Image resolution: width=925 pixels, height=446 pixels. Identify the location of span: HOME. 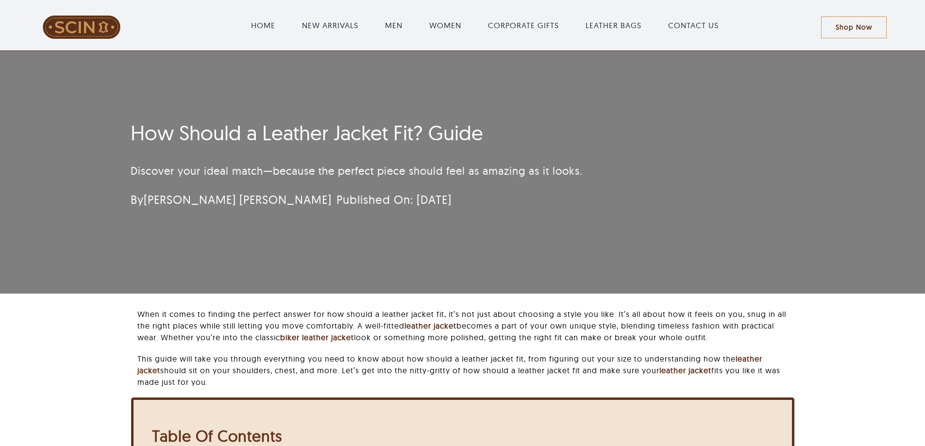
(263, 25).